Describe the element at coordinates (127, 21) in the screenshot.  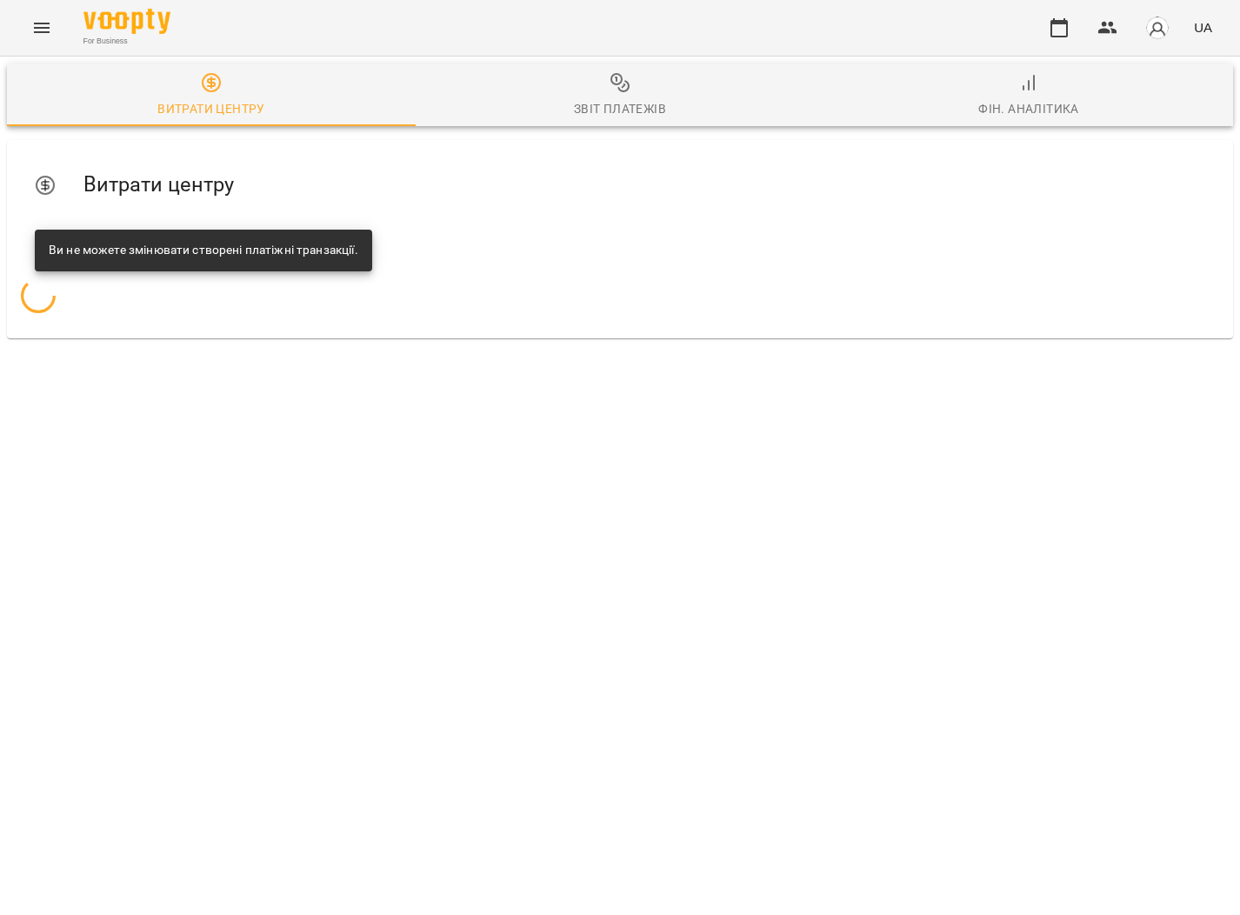
I see `img: Voopty Logo` at that location.